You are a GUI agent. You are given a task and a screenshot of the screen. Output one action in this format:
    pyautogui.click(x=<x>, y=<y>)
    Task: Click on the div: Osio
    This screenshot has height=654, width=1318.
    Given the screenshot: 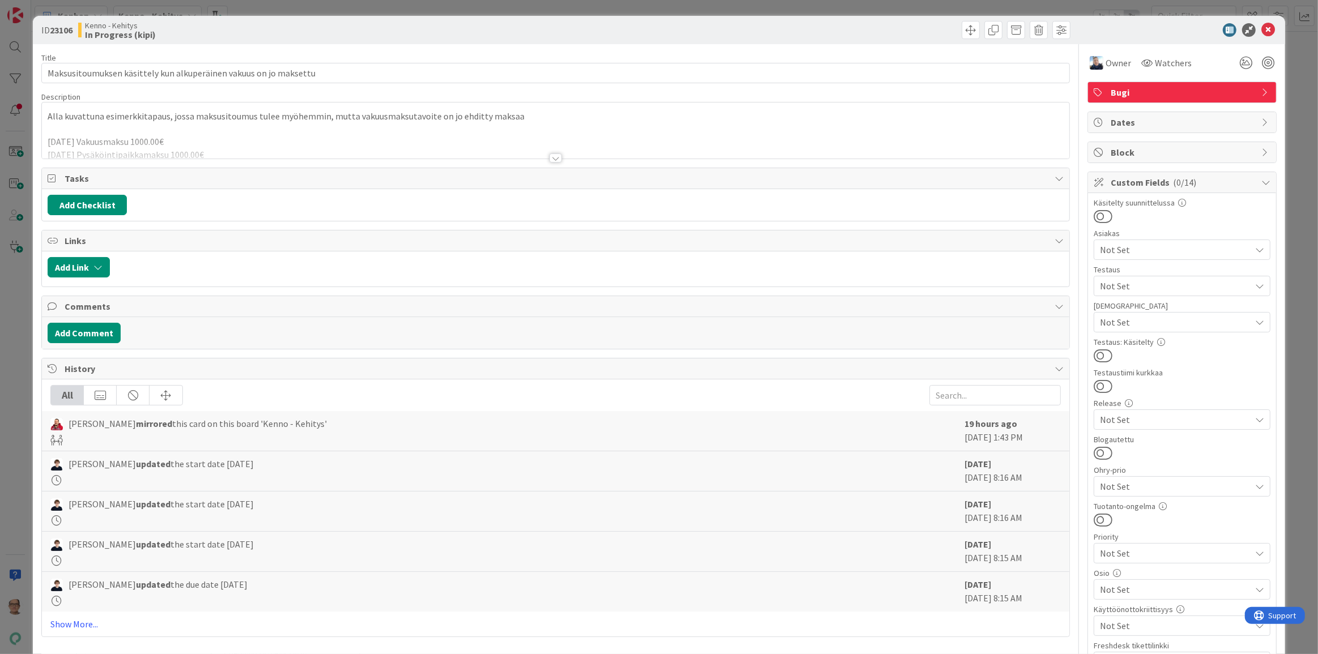 What is the action you would take?
    pyautogui.click(x=1182, y=573)
    